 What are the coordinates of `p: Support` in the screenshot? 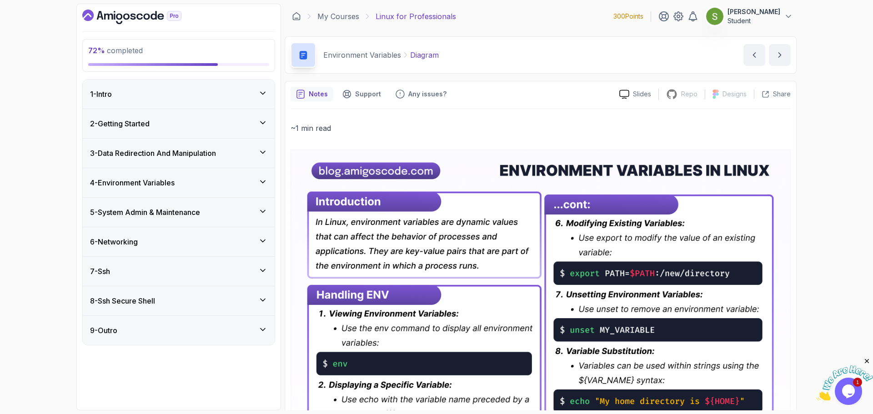 It's located at (368, 94).